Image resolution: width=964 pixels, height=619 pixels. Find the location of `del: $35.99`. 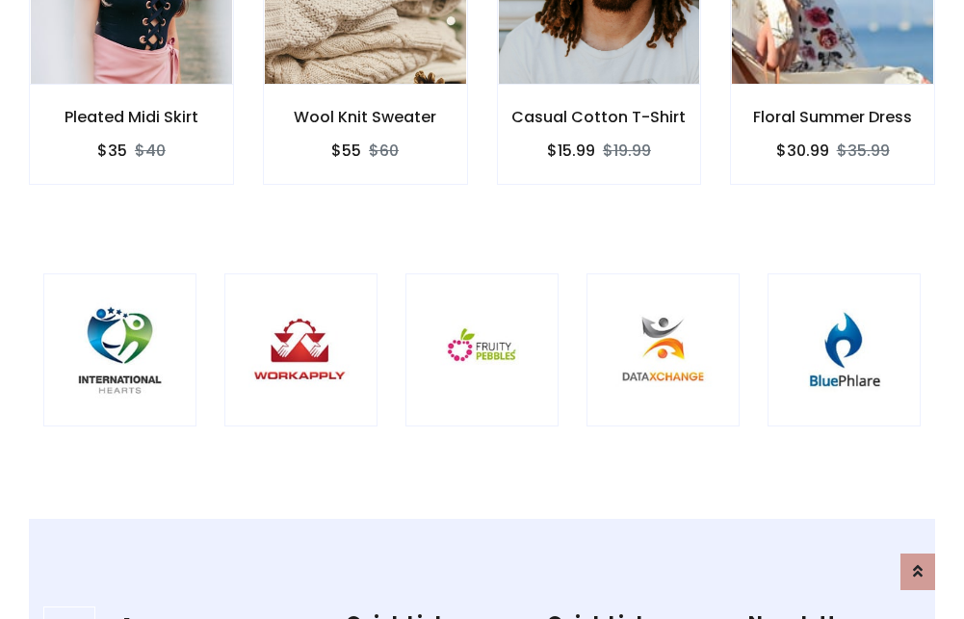

del: $35.99 is located at coordinates (863, 150).